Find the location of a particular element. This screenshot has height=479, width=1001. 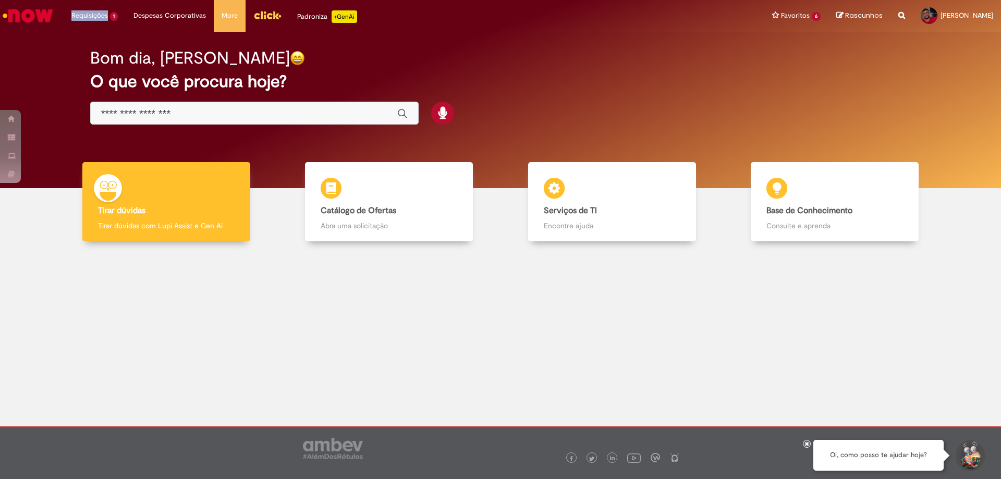

a: Catálogo de Ofertas Abra uma solicitação is located at coordinates (389, 202).